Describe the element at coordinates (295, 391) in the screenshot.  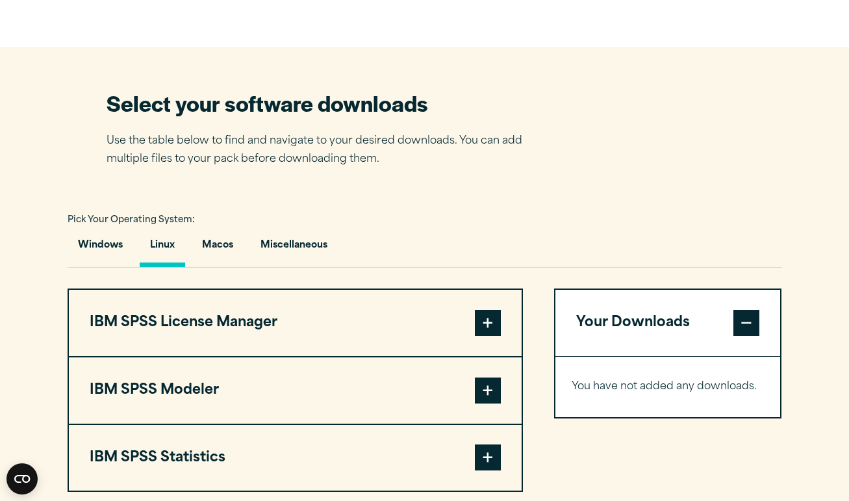
I see `button: IBM SPSS Modeler` at that location.